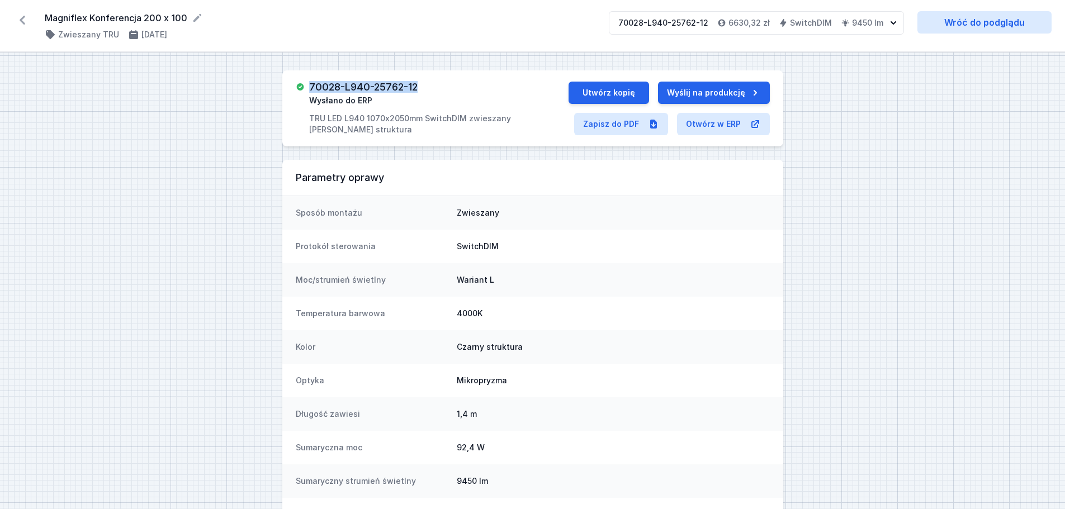  Describe the element at coordinates (372, 381) in the screenshot. I see `dt: Optyka` at that location.